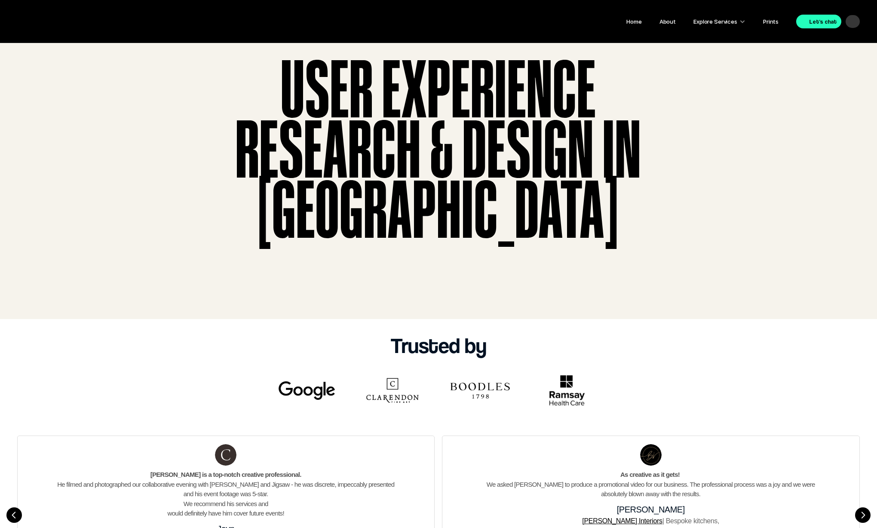  Describe the element at coordinates (439, 273) in the screenshot. I see `p: Let's talk about your project` at that location.